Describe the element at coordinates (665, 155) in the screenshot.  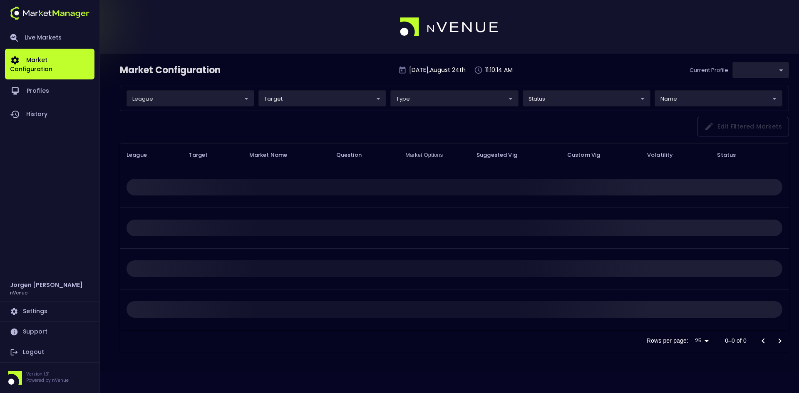
I see `span: Volatility` at that location.